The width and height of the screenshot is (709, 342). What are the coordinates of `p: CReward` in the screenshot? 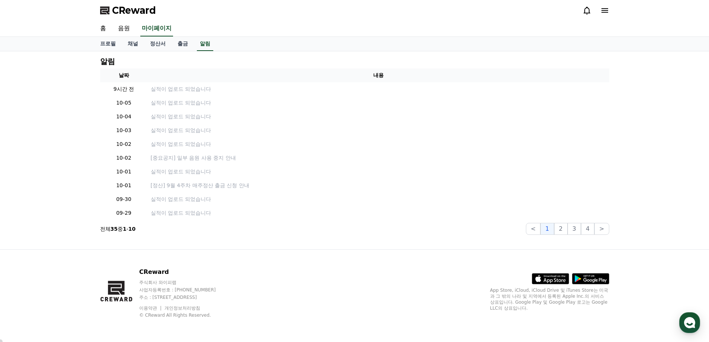 It's located at (185, 272).